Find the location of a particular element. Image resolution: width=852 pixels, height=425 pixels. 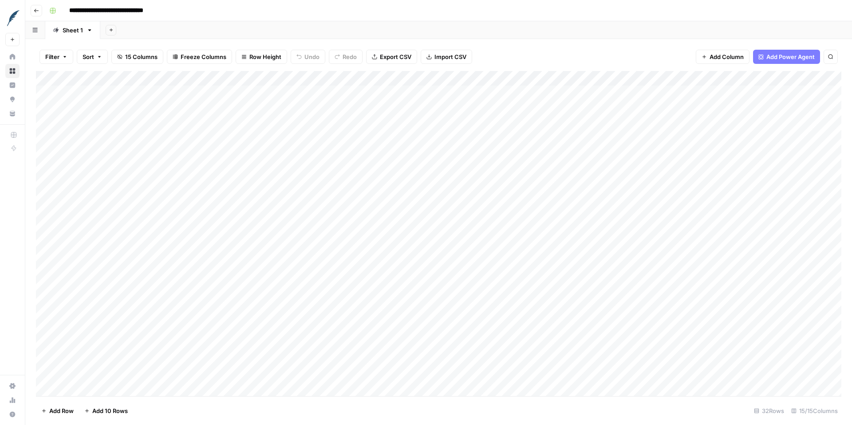

a: Your Data is located at coordinates (12, 114).